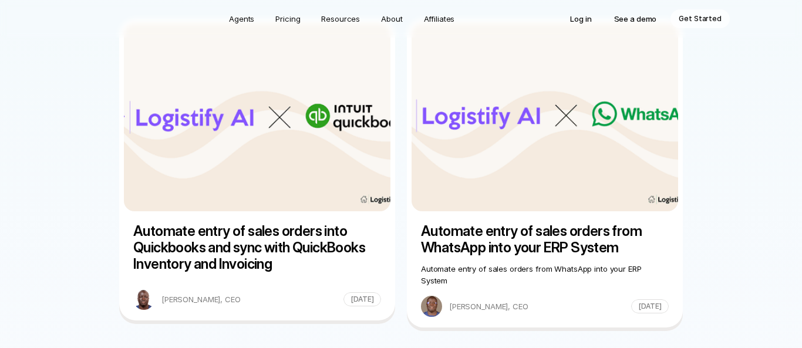  I want to click on a: See a demo, so click(635, 19).